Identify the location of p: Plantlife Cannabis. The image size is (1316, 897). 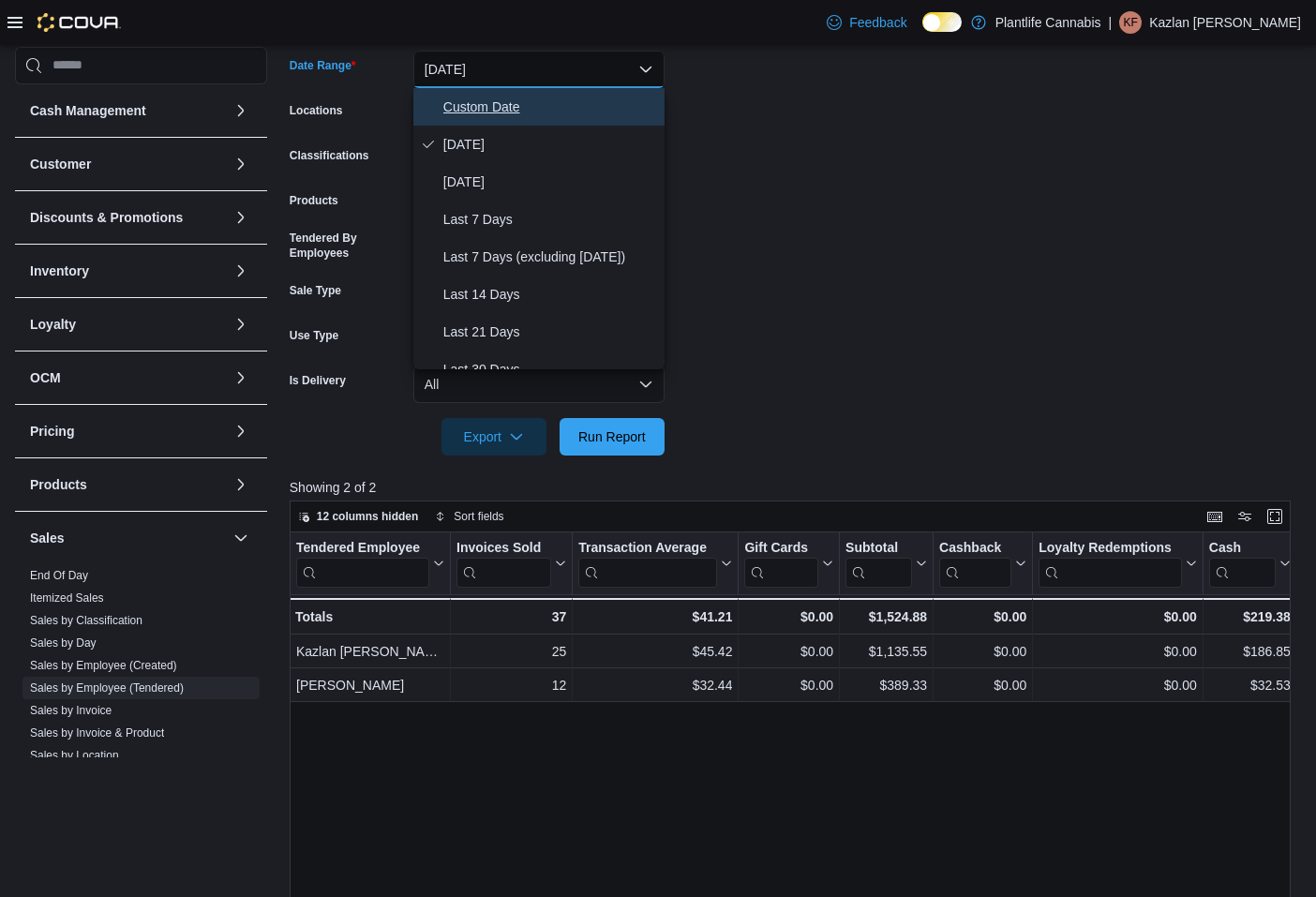
(1048, 23).